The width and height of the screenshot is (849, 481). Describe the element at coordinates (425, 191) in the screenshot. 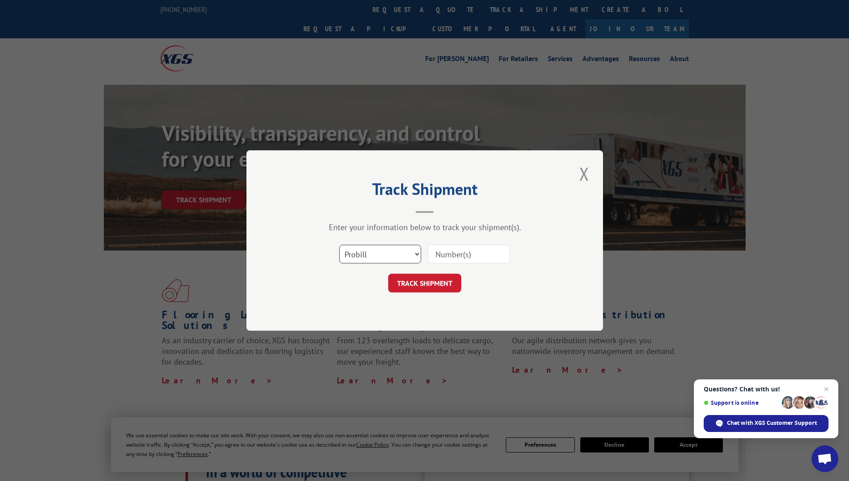

I see `h2: Track Shipment` at that location.